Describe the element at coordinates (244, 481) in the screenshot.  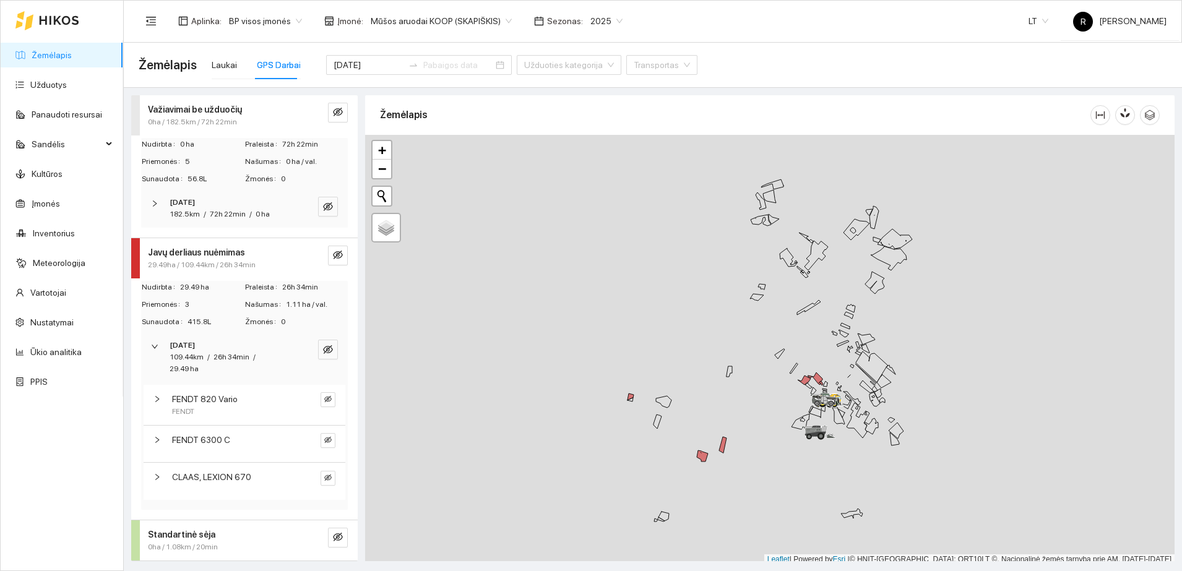
I see `div: CLAAS, LEXION 670eye-invisible` at that location.